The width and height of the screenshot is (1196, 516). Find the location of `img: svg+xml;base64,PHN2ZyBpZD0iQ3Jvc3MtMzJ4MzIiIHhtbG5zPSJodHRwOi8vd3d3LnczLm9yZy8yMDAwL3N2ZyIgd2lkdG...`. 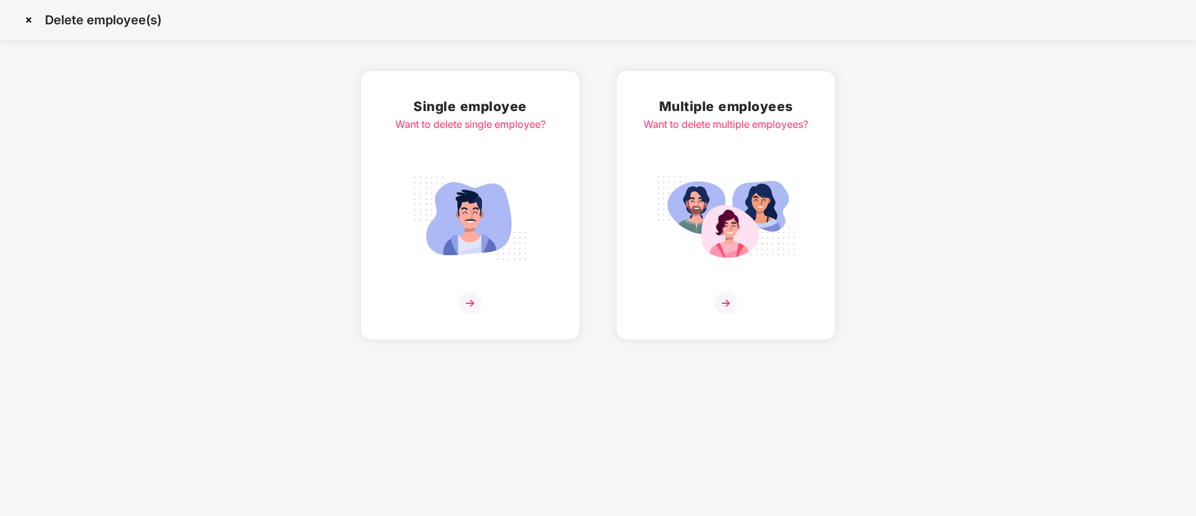

img: svg+xml;base64,PHN2ZyBpZD0iQ3Jvc3MtMzJ4MzIiIHhtbG5zPSJodHRwOi8vd3d3LnczLm9yZy8yMDAwL3N2ZyIgd2lkdG... is located at coordinates (29, 20).